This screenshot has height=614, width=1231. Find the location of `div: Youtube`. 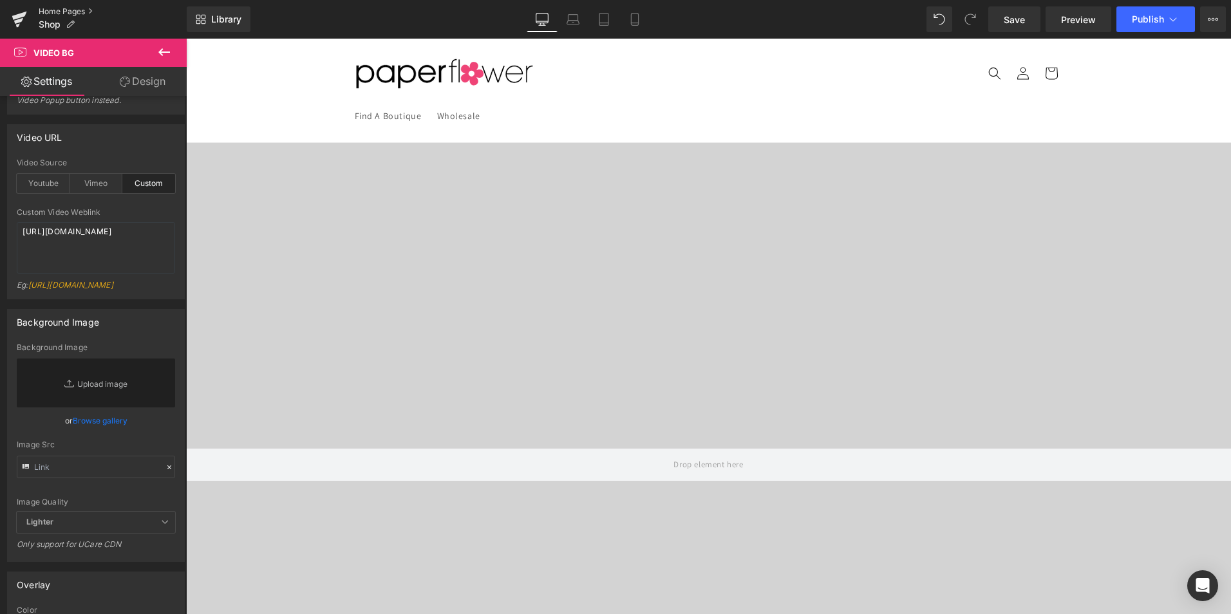

div: Youtube is located at coordinates (43, 184).